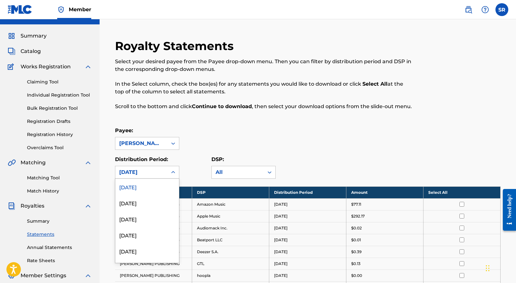 The width and height of the screenshot is (516, 283). I want to click on div: Open Resource Center, so click(11, 27).